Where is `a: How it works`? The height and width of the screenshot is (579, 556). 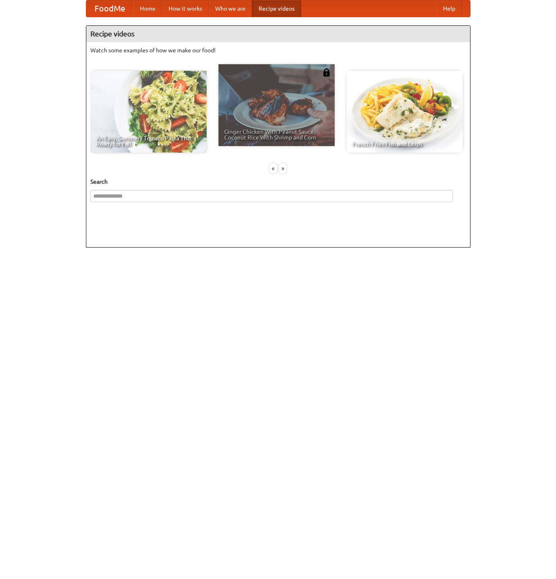
a: How it works is located at coordinates (185, 9).